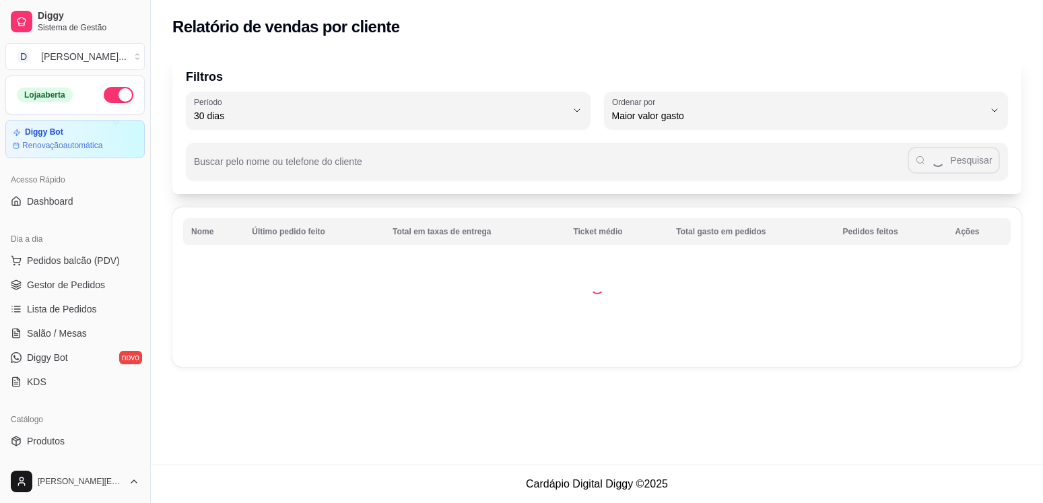 This screenshot has width=1043, height=503. I want to click on span: Produtos, so click(46, 441).